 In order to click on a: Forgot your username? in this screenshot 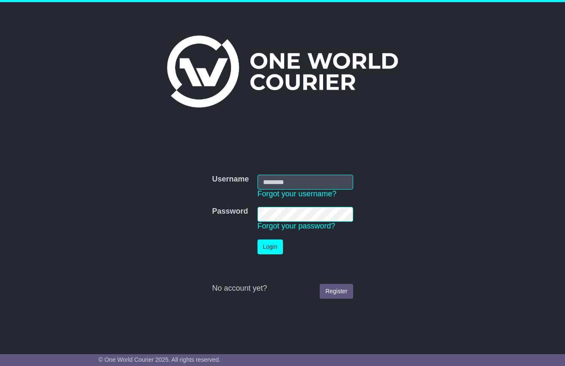, I will do `click(297, 194)`.